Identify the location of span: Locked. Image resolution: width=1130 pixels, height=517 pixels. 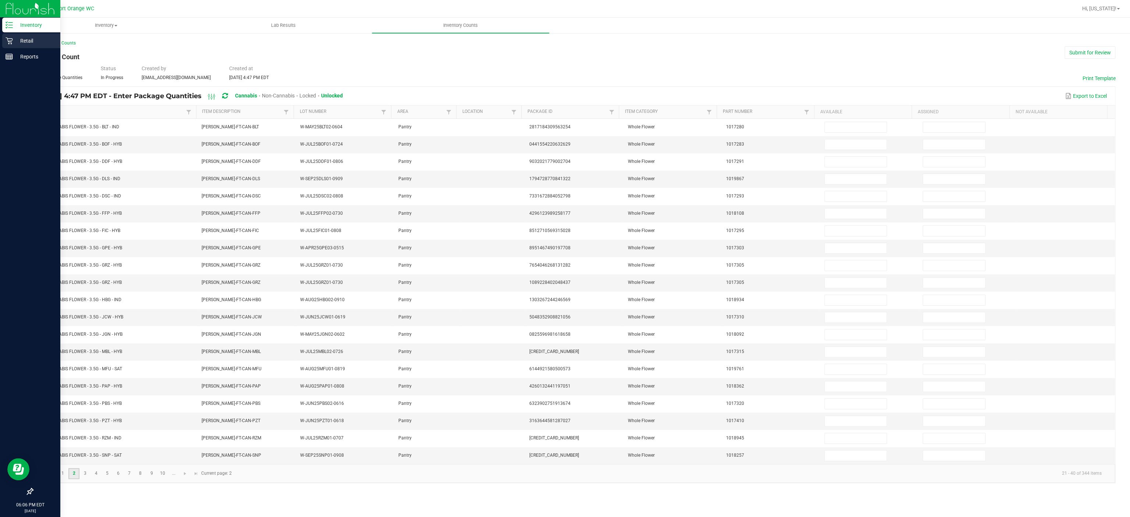
(307, 96).